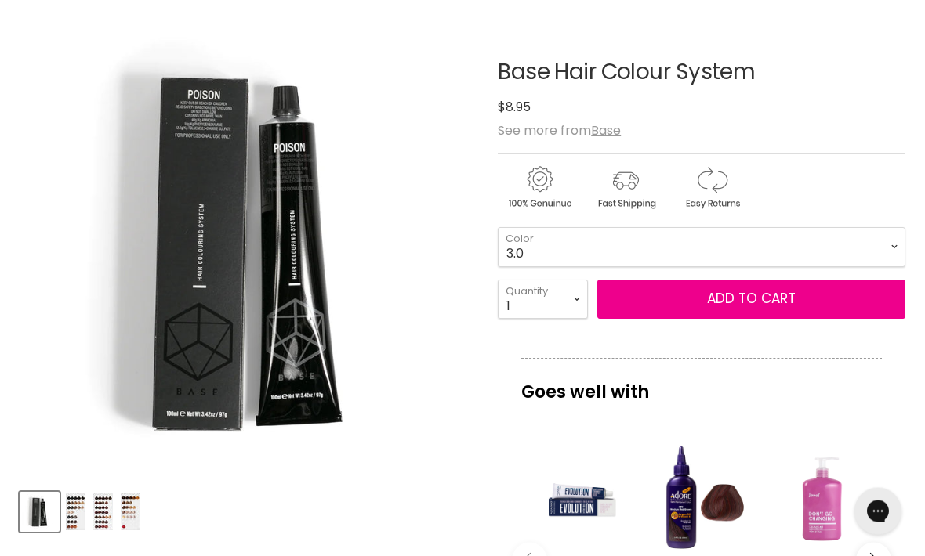 The image size is (925, 556). Describe the element at coordinates (542, 300) in the screenshot. I see `select: Quantity` at that location.